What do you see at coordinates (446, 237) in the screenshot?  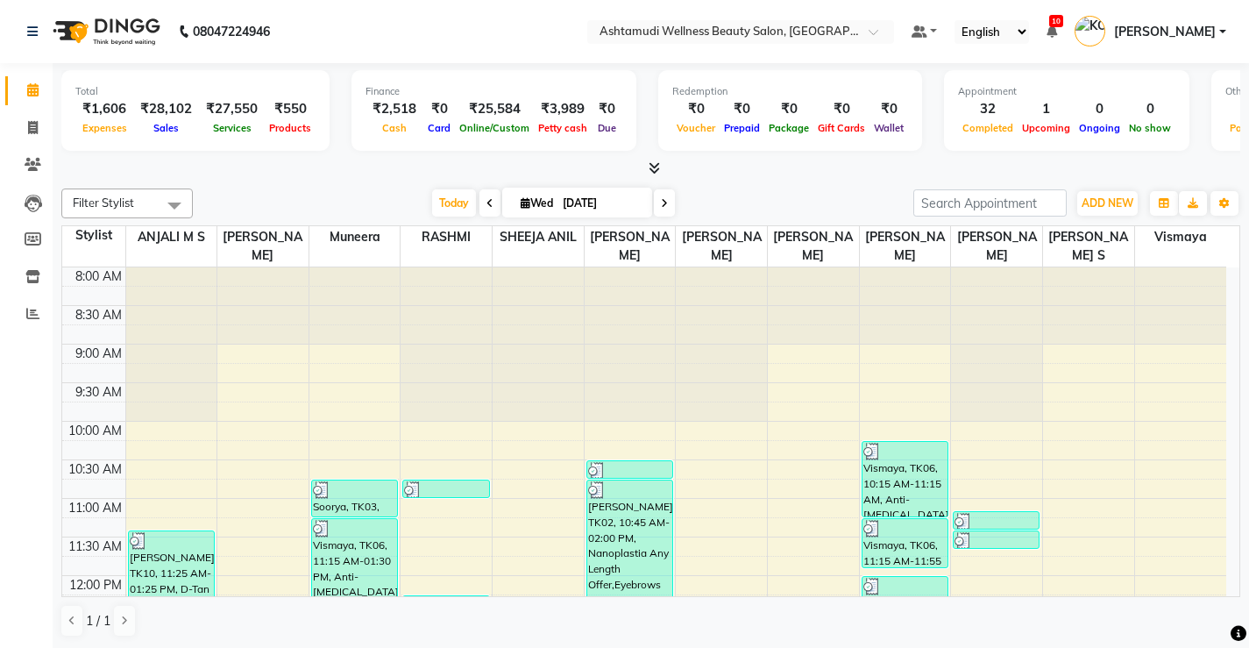 I see `span: RASHMI` at bounding box center [446, 237].